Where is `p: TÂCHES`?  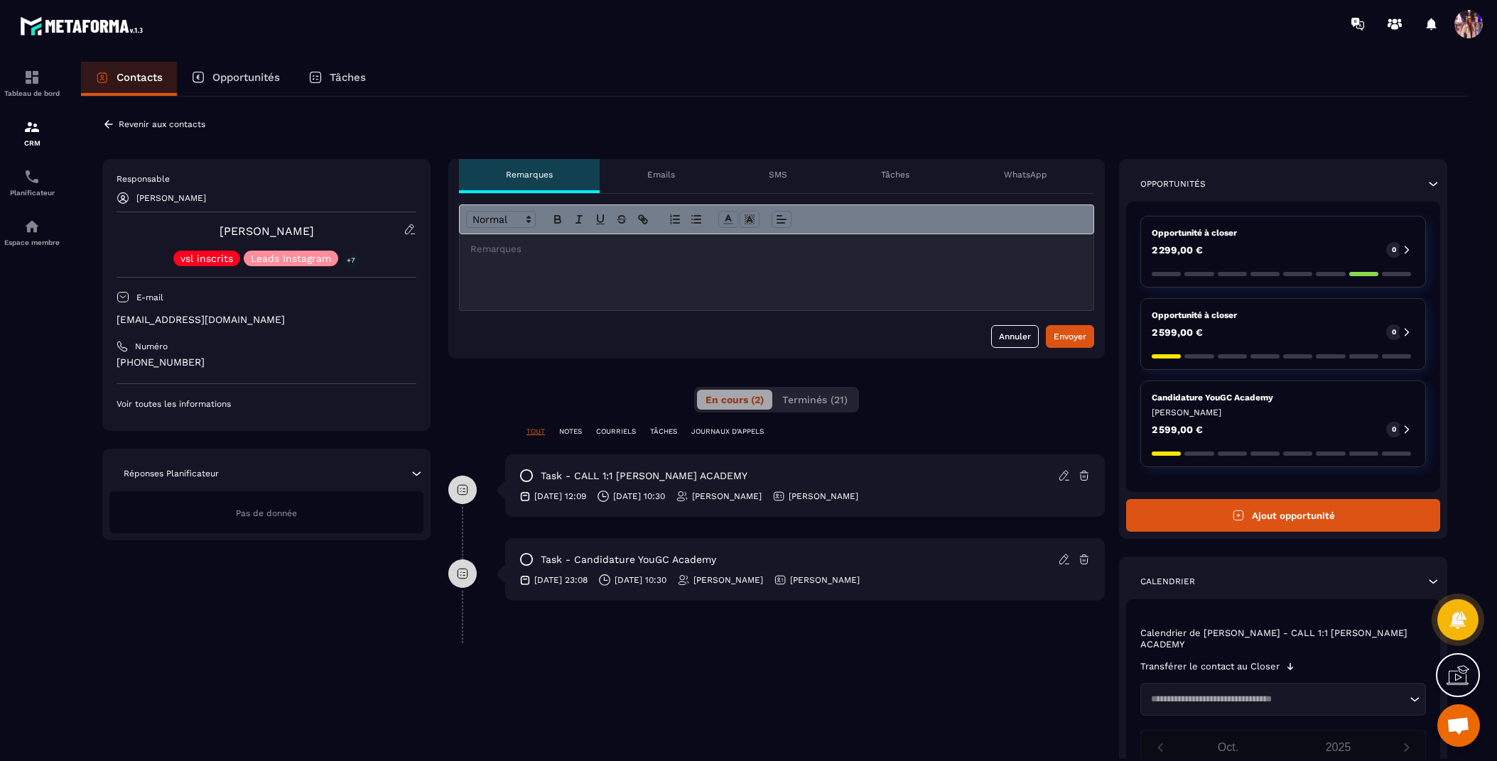 p: TÂCHES is located at coordinates (663, 432).